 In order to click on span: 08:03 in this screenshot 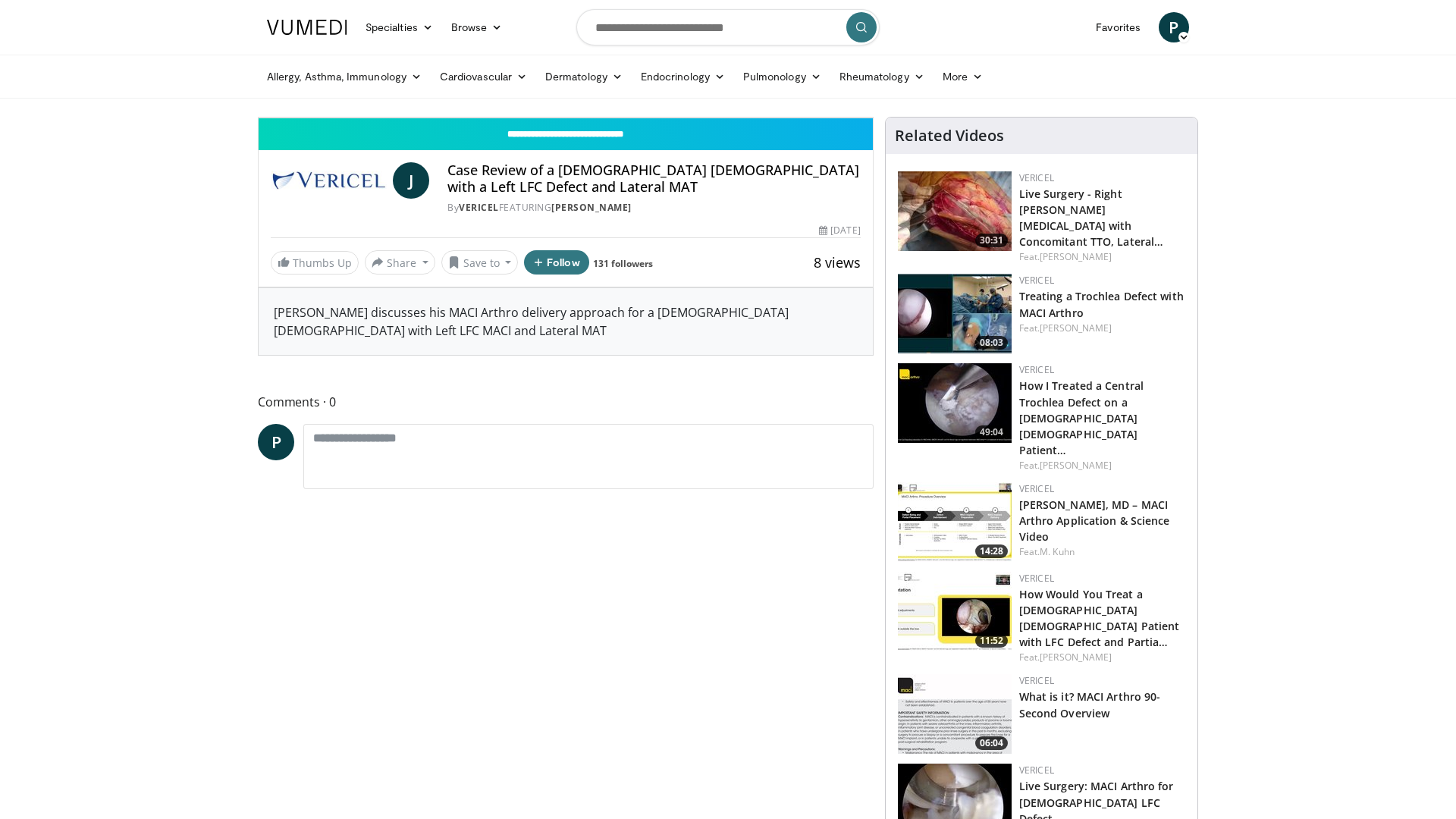, I will do `click(991, 342)`.